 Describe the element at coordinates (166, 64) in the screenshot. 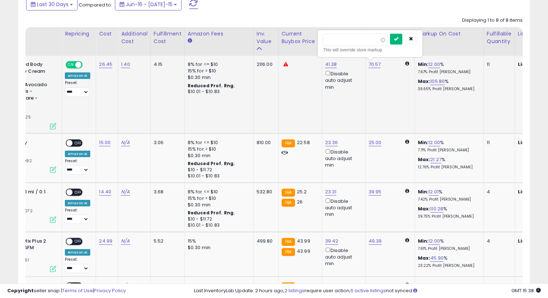

I see `div: 4.15` at that location.